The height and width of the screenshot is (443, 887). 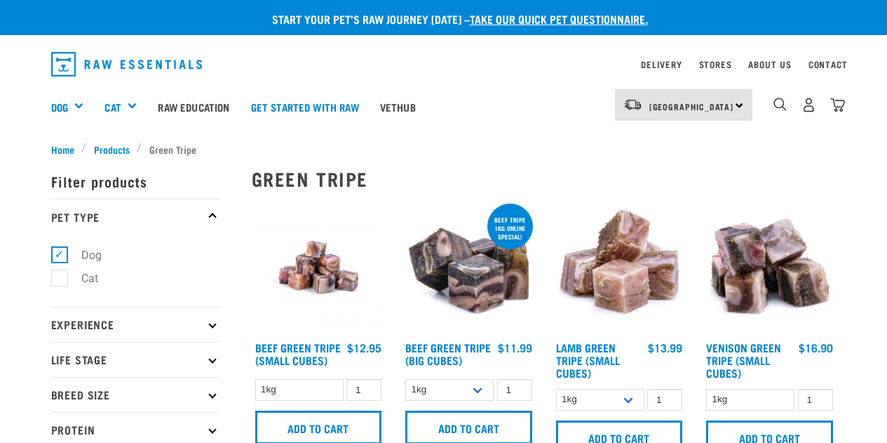 What do you see at coordinates (448, 353) in the screenshot?
I see `a: Beef Green Tripe (Big Cubes)` at bounding box center [448, 353].